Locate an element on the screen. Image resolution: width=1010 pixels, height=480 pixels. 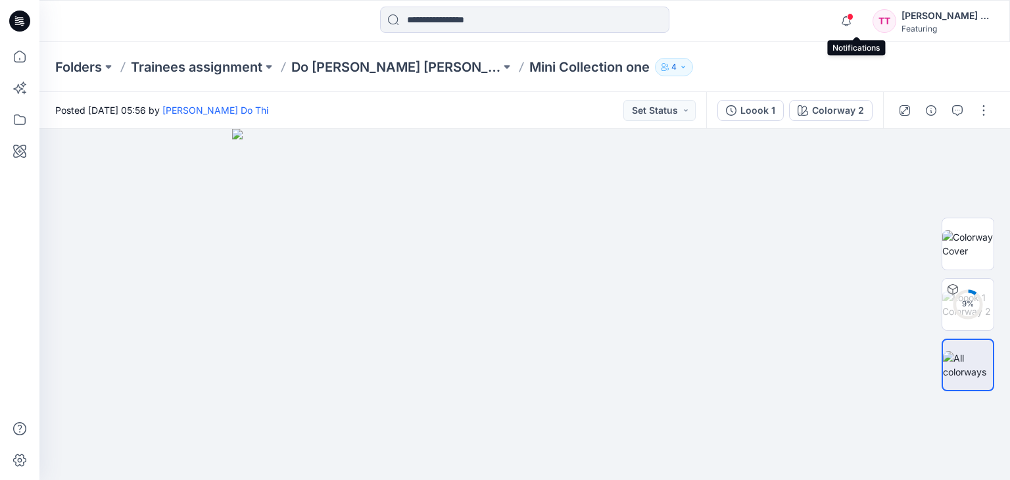
button: Details is located at coordinates (932, 111).